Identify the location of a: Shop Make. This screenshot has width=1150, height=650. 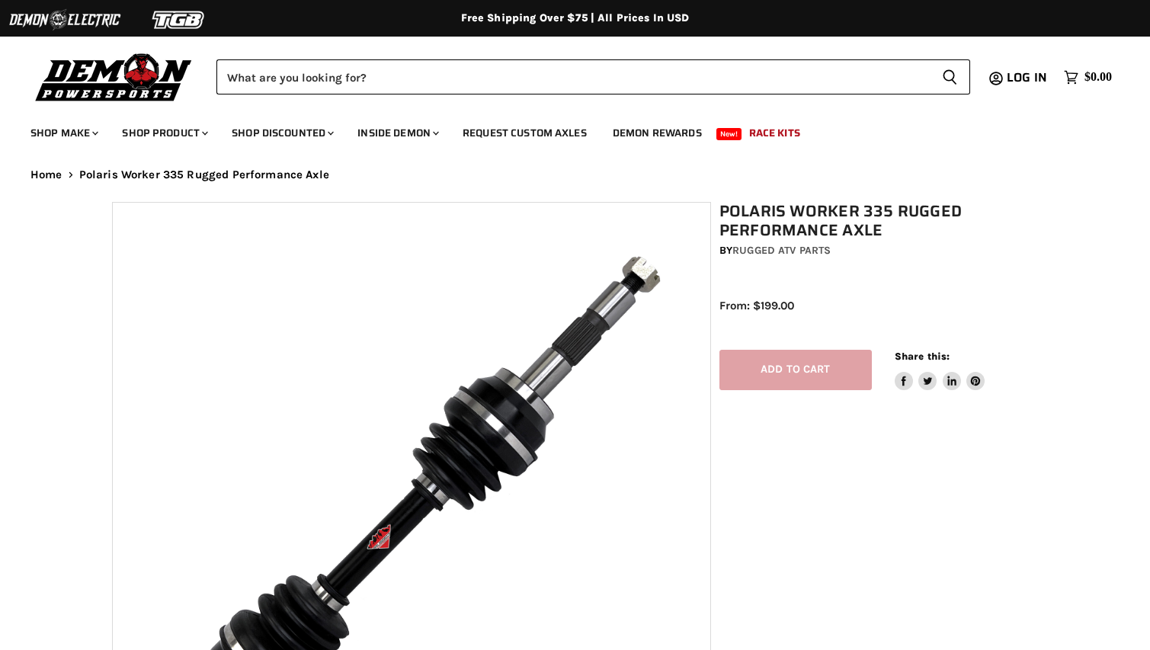
(63, 133).